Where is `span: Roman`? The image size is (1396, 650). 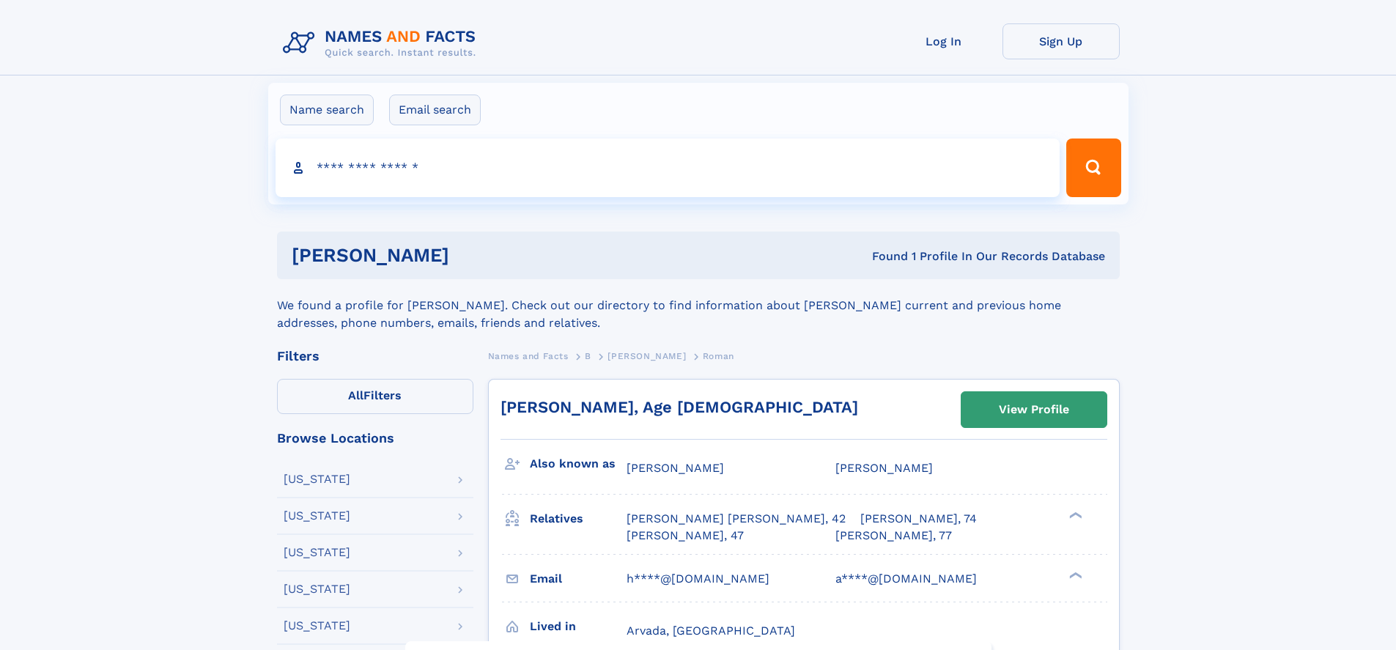 span: Roman is located at coordinates (718, 356).